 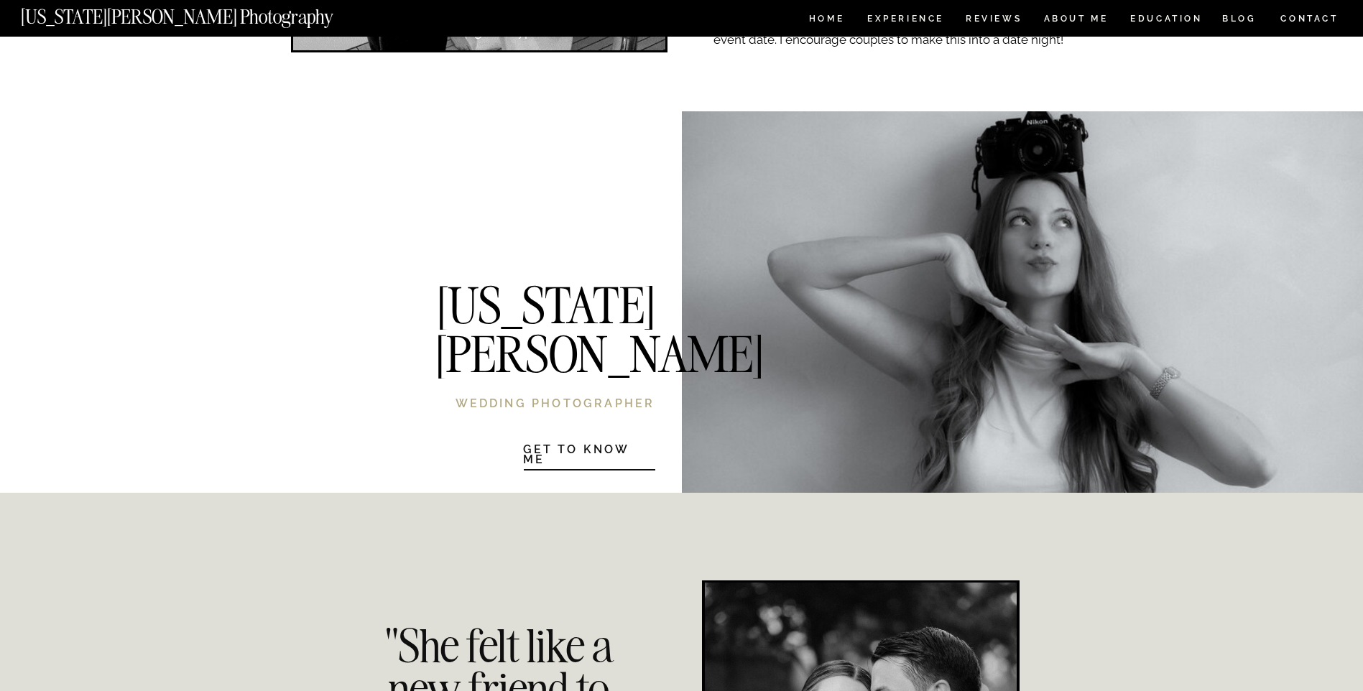 What do you see at coordinates (1309, 19) in the screenshot?
I see `nav: CONTACT` at bounding box center [1309, 19].